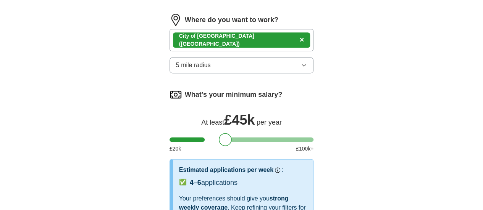 The width and height of the screenshot is (483, 210). I want to click on label: What's your minimum salary?, so click(233, 95).